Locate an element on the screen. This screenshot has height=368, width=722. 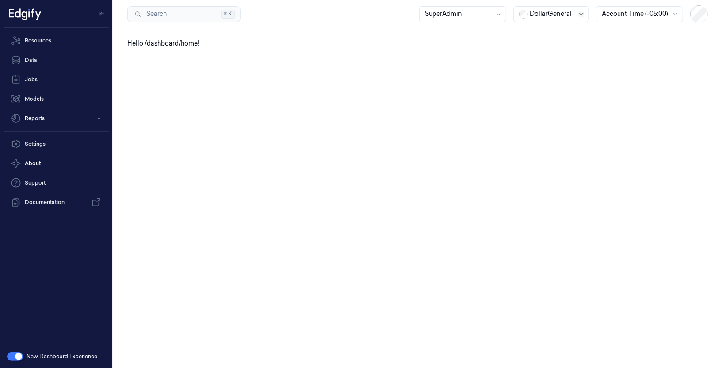
a: Documentation is located at coordinates (56, 202).